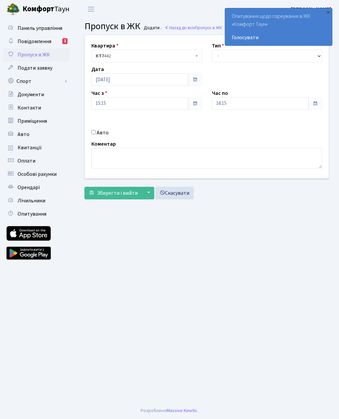 The image size is (339, 419). Describe the element at coordinates (182, 410) in the screenshot. I see `a: Massive Kinetic` at that location.